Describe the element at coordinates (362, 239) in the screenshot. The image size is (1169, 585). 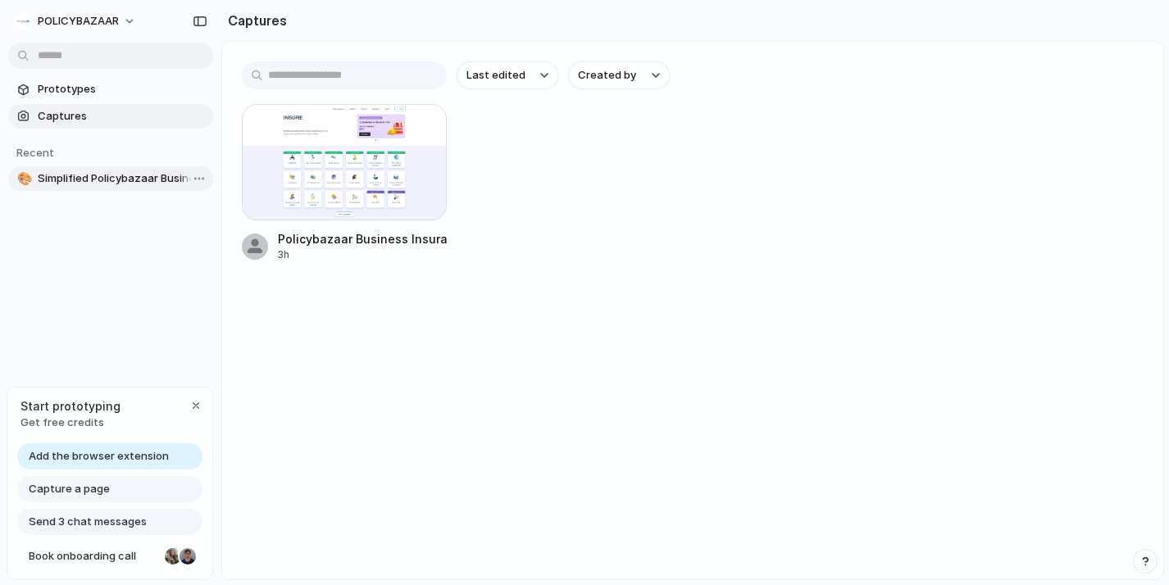
I see `div: Policybazaar Business Insurance` at that location.